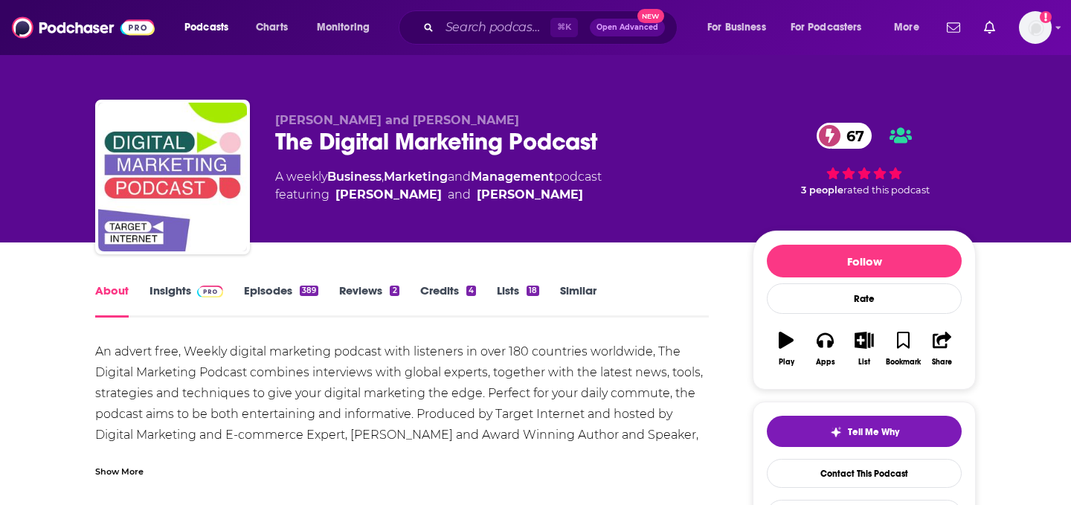  Describe the element at coordinates (271, 28) in the screenshot. I see `a: Charts` at that location.